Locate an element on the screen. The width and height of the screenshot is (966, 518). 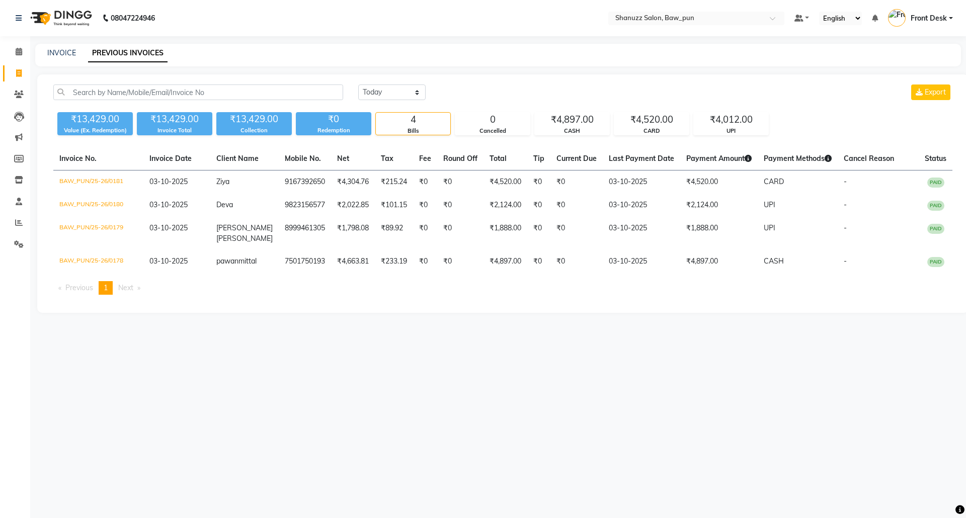
span: Ziya is located at coordinates (223, 182).